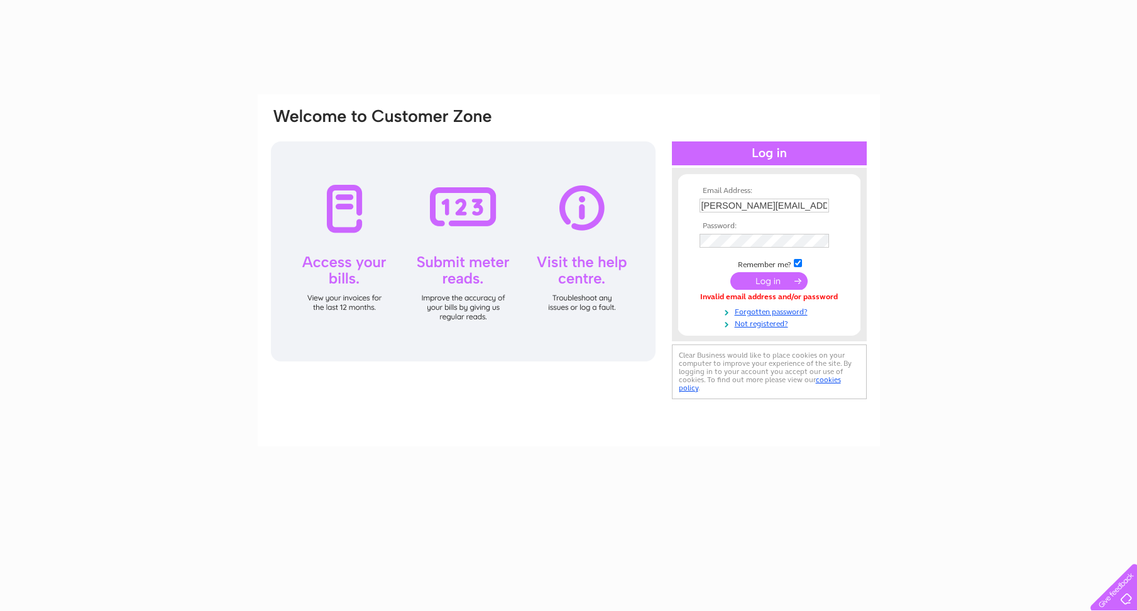 This screenshot has height=611, width=1137. What do you see at coordinates (760, 383) in the screenshot?
I see `a: cookies policy` at bounding box center [760, 383].